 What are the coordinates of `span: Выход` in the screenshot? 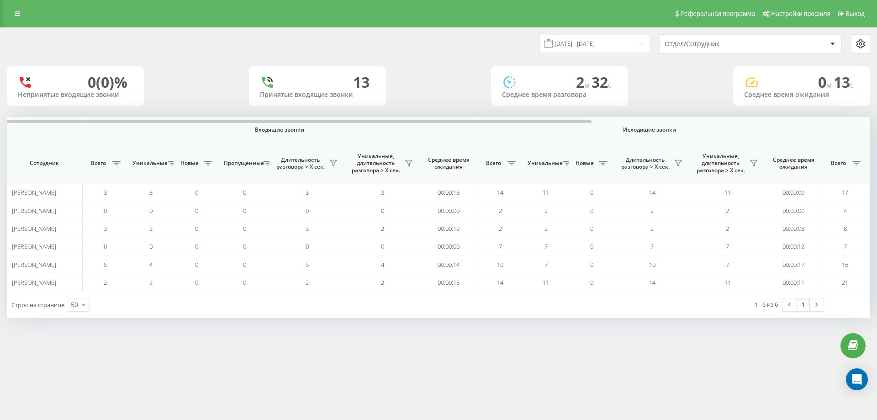 It's located at (855, 14).